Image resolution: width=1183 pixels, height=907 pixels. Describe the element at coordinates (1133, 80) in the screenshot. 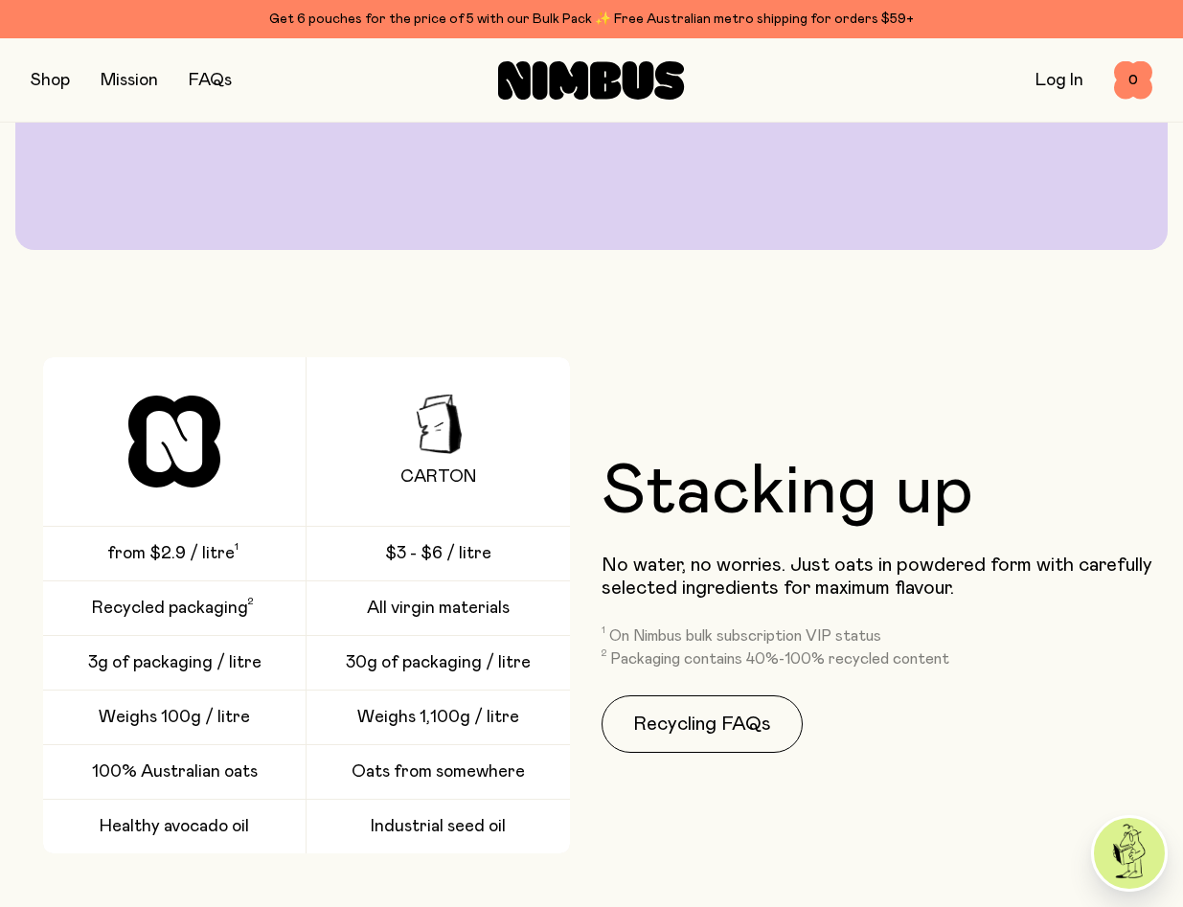

I see `span: 0` at that location.